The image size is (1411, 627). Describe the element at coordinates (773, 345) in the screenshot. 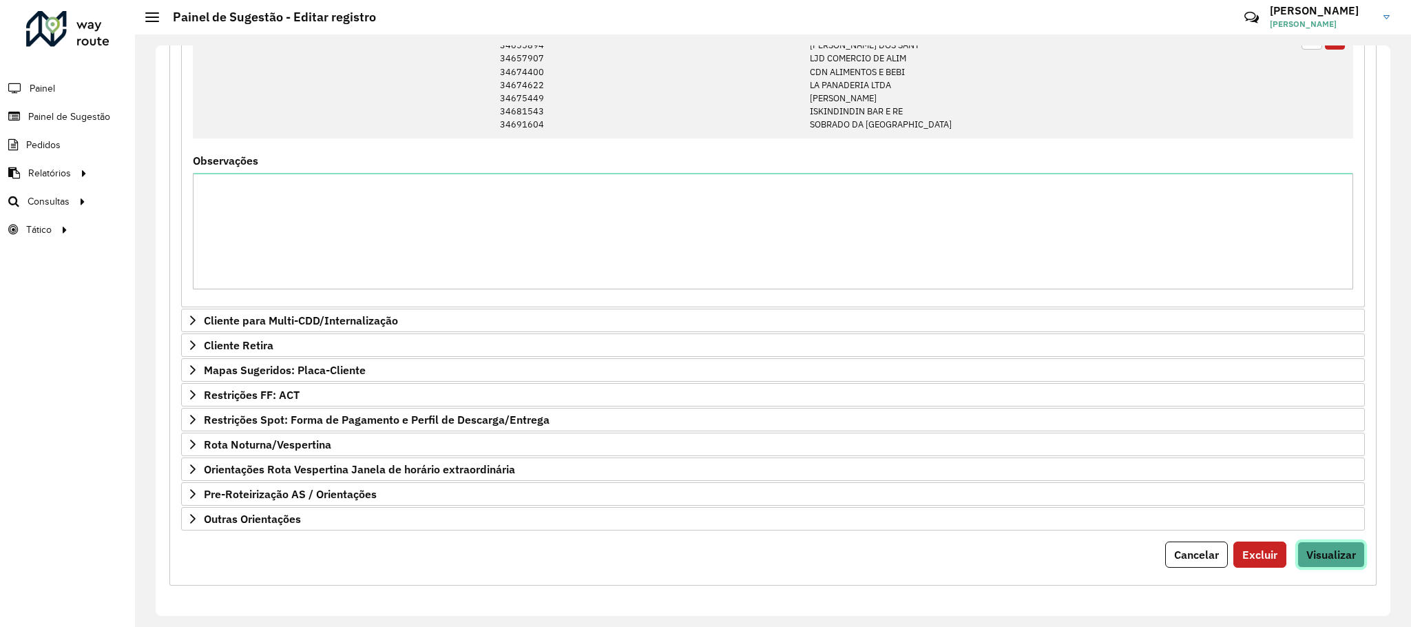

I see `a: Cliente Retira` at that location.